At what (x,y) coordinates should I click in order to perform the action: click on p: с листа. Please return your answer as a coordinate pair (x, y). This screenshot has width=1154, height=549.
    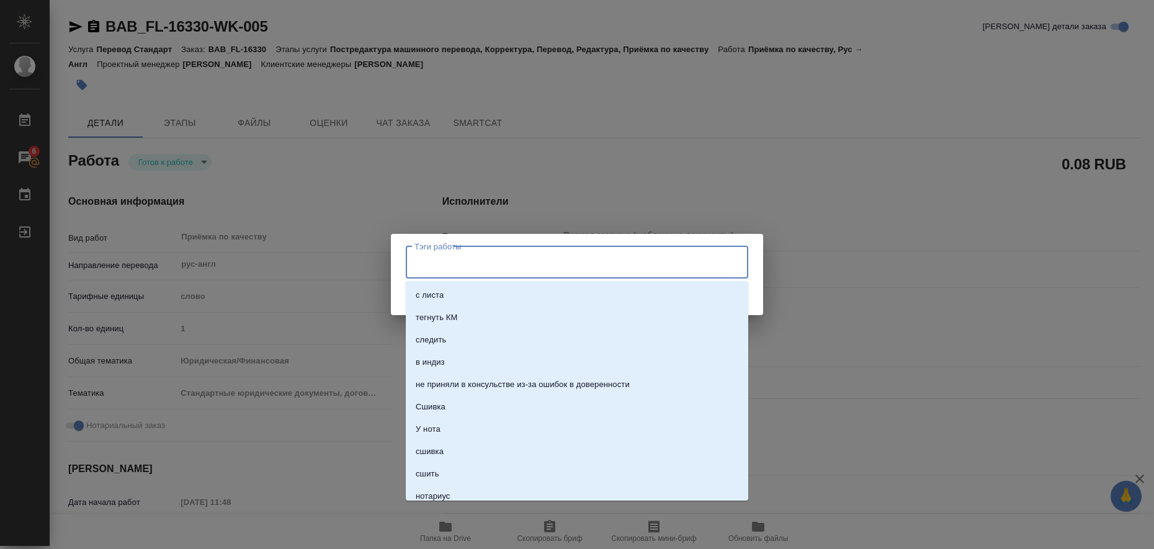
    Looking at the image, I should click on (429, 295).